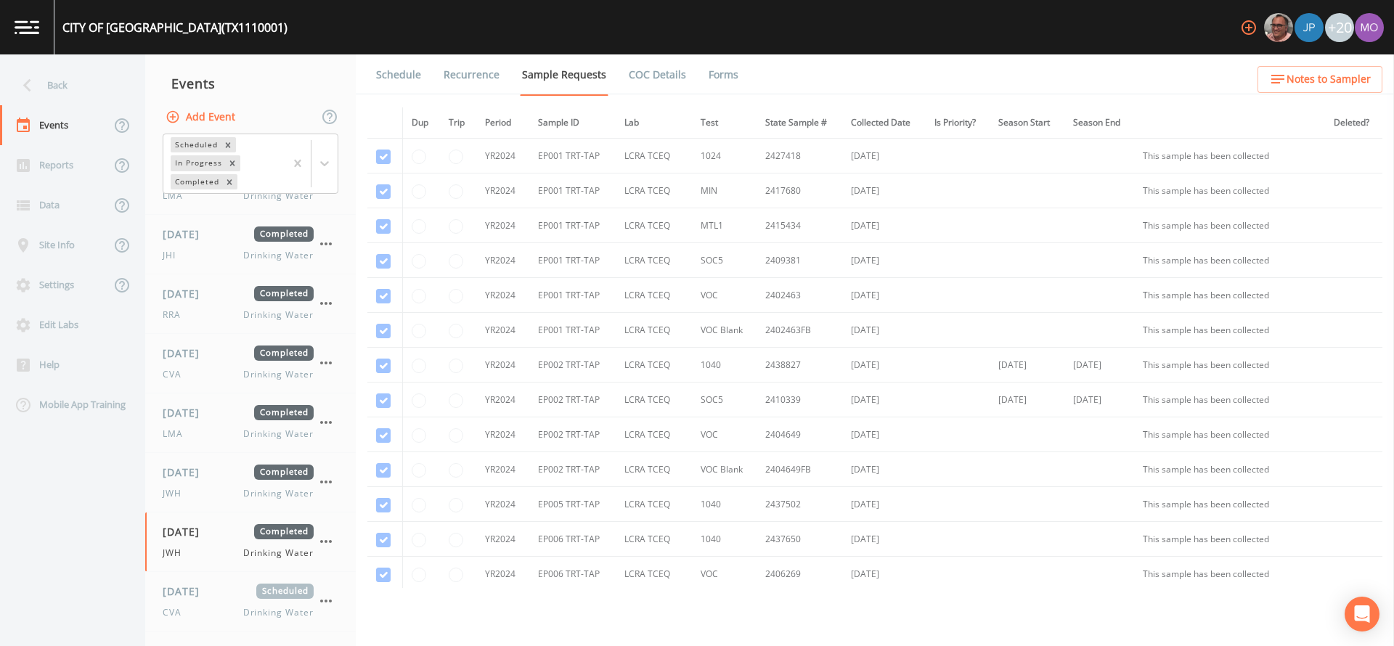 The height and width of the screenshot is (646, 1394). I want to click on span: Scheduled, so click(285, 591).